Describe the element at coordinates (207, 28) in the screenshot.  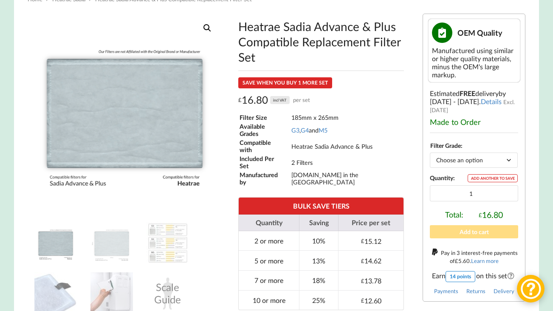
I see `a: View full-screen image gallery` at that location.